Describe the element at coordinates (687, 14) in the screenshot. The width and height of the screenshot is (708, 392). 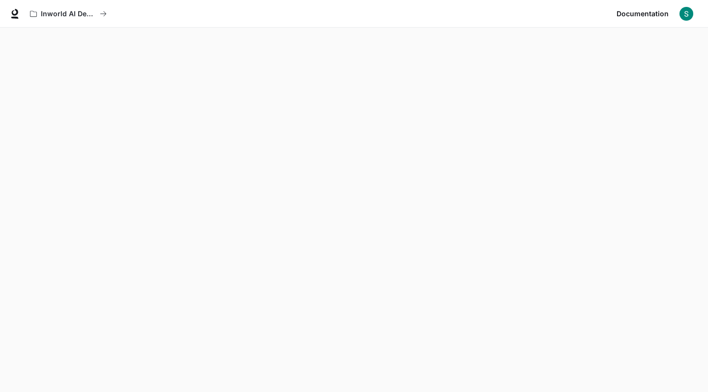
I see `button: User avatar` at that location.